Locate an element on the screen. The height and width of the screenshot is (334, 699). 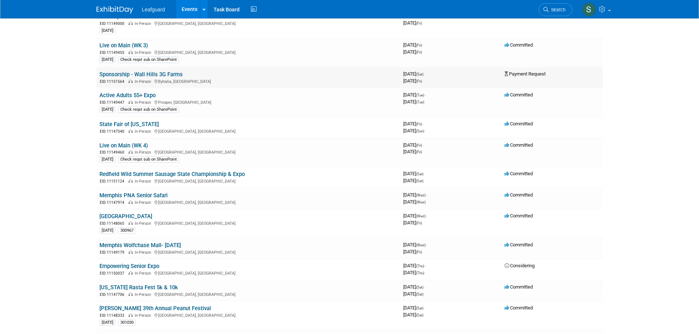
span: EID: 11149460 is located at coordinates (113, 152).